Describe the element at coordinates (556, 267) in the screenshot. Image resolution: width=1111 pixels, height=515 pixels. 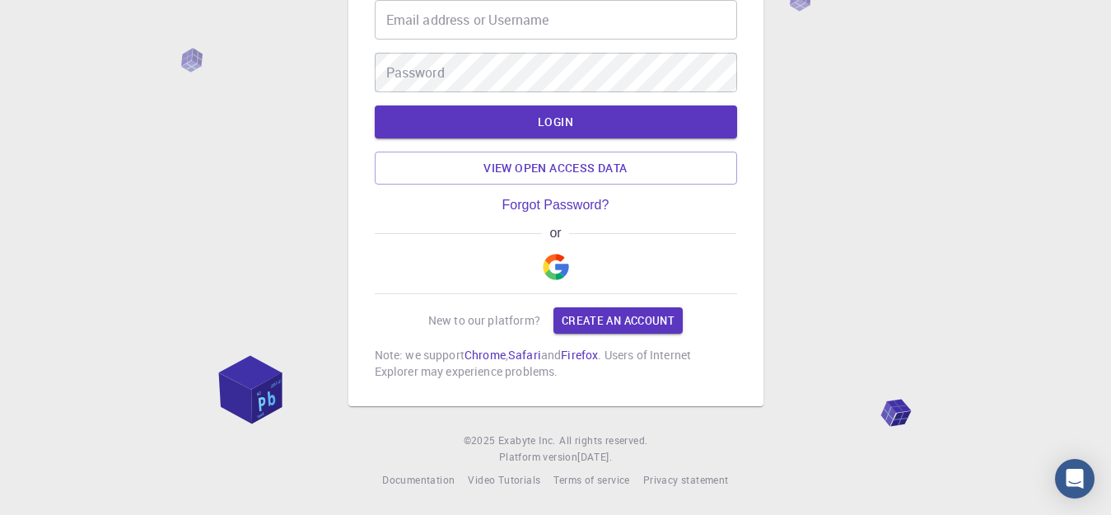
I see `img: Google` at that location.